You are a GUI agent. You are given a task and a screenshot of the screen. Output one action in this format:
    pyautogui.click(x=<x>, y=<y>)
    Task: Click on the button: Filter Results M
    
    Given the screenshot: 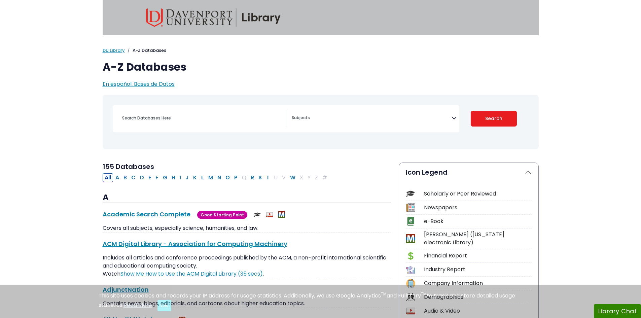 What is the action you would take?
    pyautogui.click(x=211, y=178)
    